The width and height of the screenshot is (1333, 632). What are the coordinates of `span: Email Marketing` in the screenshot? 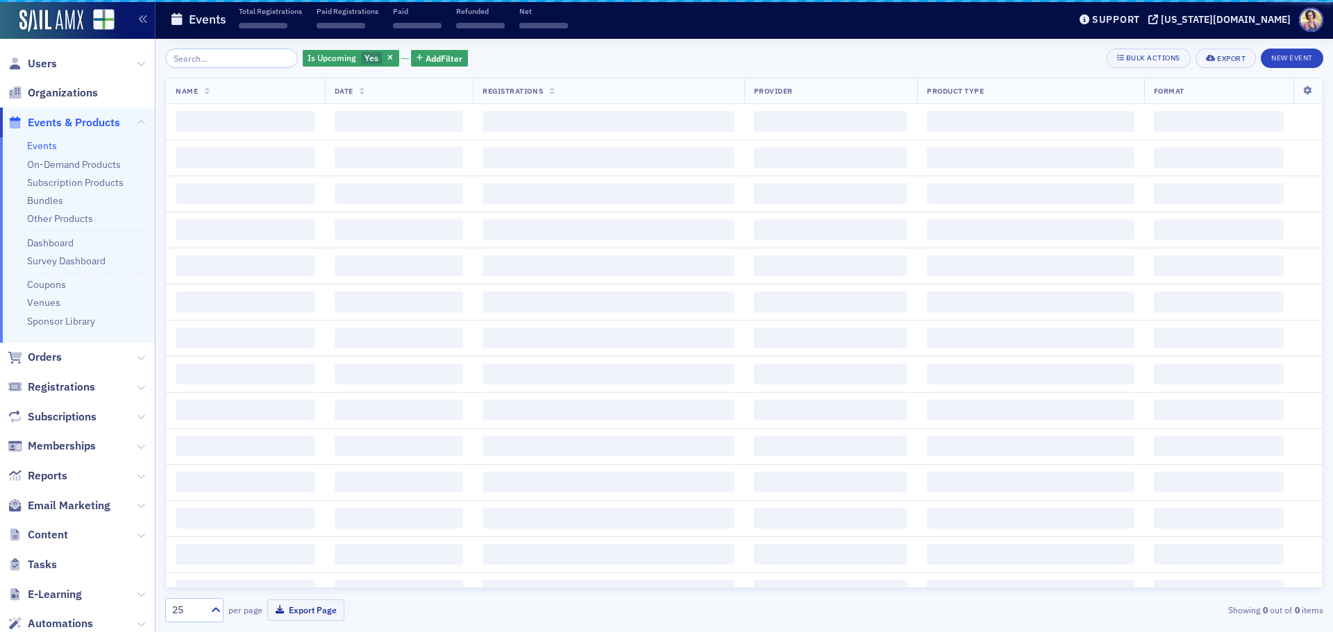 It's located at (69, 506).